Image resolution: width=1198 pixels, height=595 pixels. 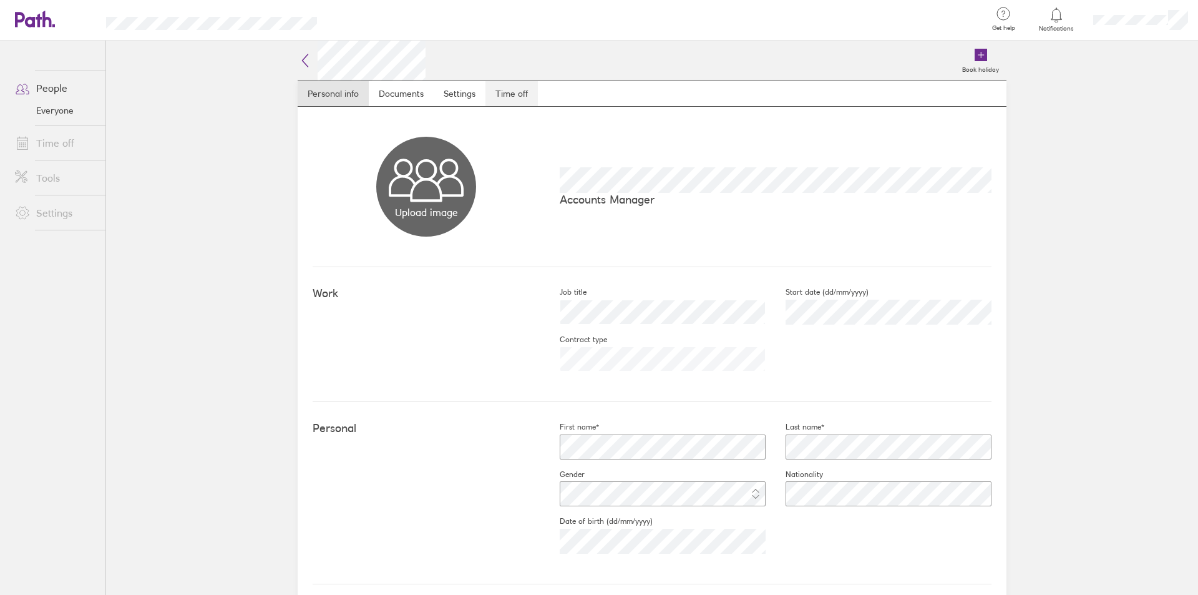 What do you see at coordinates (817, 292) in the screenshot?
I see `label: Start date (dd/mm/yyyy)` at bounding box center [817, 292].